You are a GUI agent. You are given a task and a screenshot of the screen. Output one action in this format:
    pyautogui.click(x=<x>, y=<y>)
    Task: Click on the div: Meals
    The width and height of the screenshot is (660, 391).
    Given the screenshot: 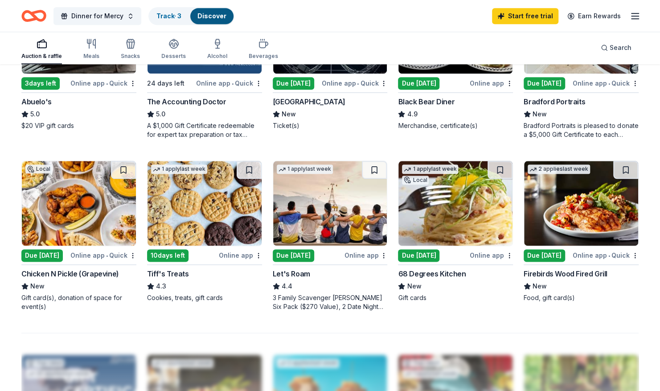 What is the action you would take?
    pyautogui.click(x=91, y=56)
    